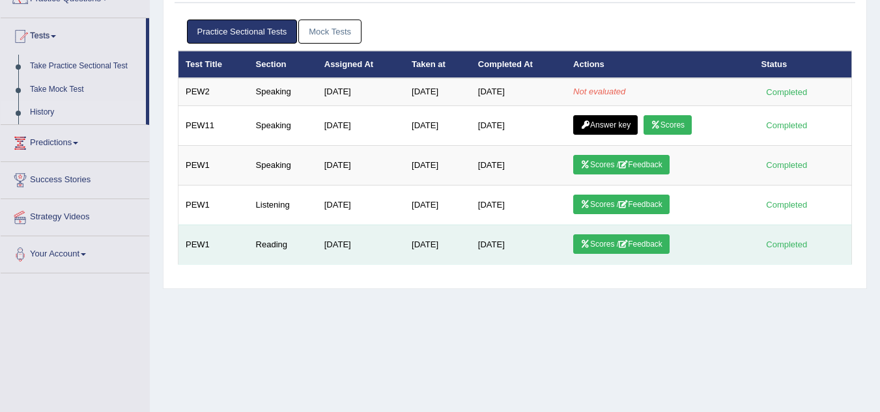  Describe the element at coordinates (75, 215) in the screenshot. I see `a: Strategy Videos` at that location.